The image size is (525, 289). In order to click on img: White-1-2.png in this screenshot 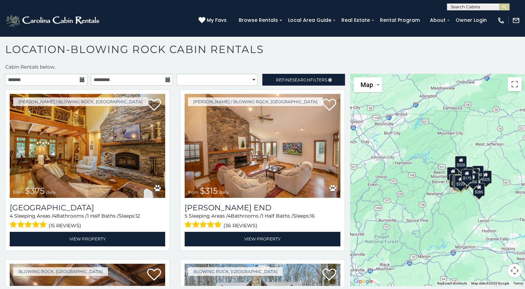, I will do `click(53, 20)`.